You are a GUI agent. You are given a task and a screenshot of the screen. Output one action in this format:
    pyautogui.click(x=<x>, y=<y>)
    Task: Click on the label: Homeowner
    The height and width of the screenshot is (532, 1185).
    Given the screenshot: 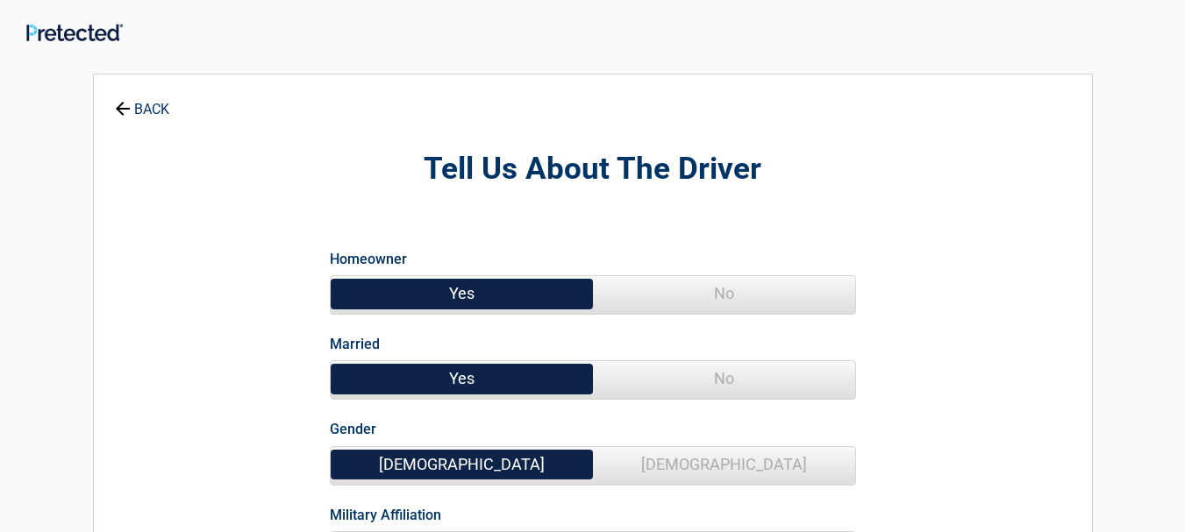 What is the action you would take?
    pyautogui.click(x=368, y=259)
    